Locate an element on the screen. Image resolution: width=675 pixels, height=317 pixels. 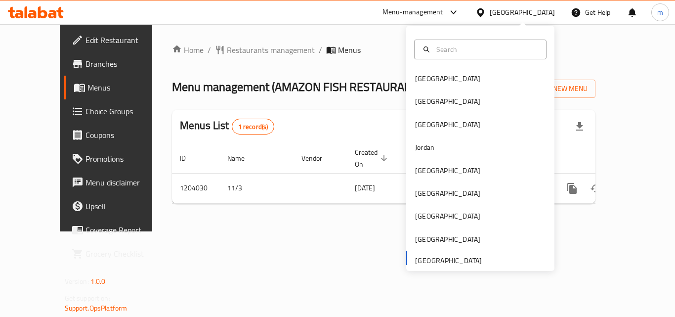
span: 1.0.0 is located at coordinates (98, 281).